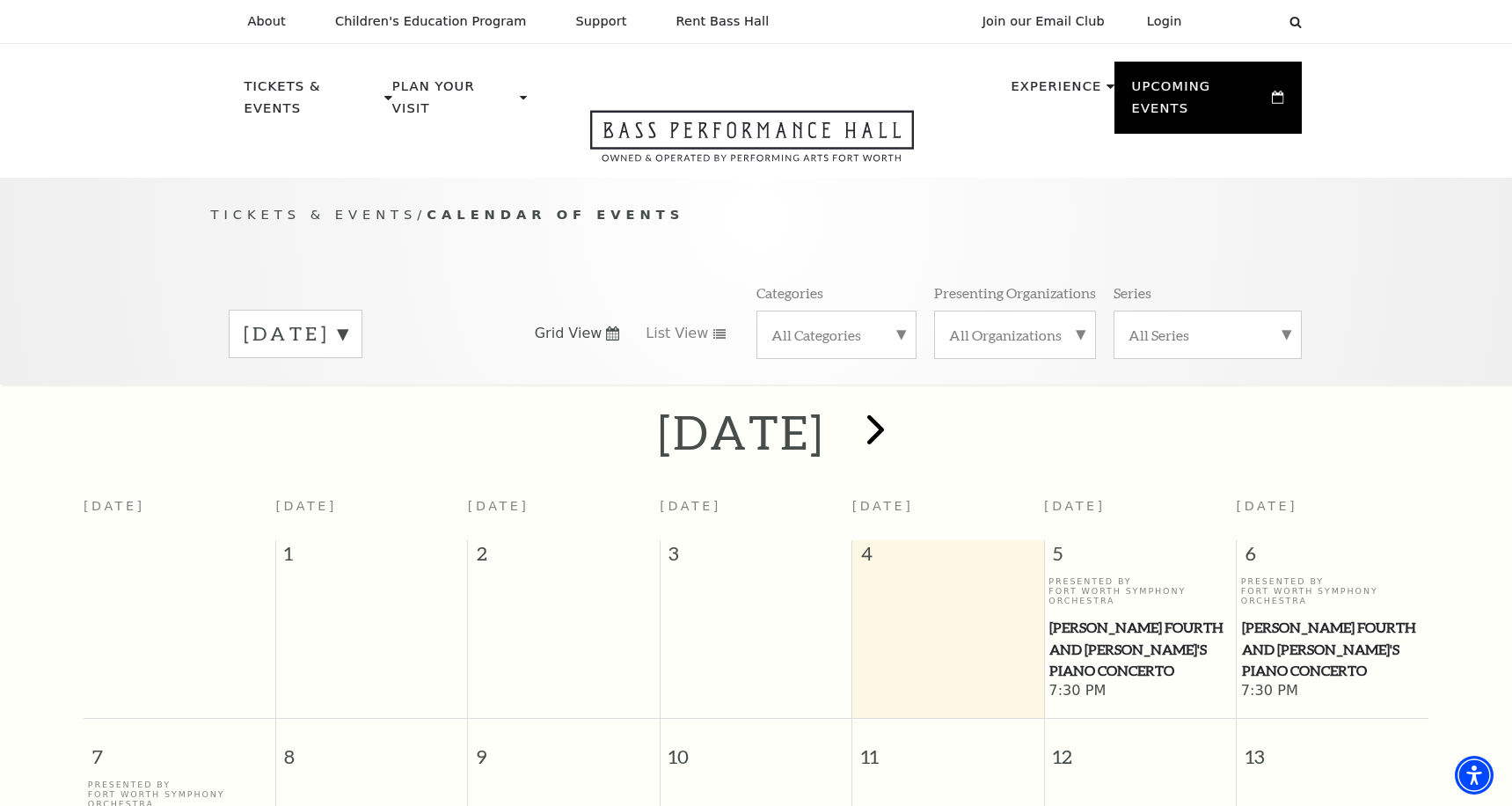  I want to click on span: 5, so click(1140, 557).